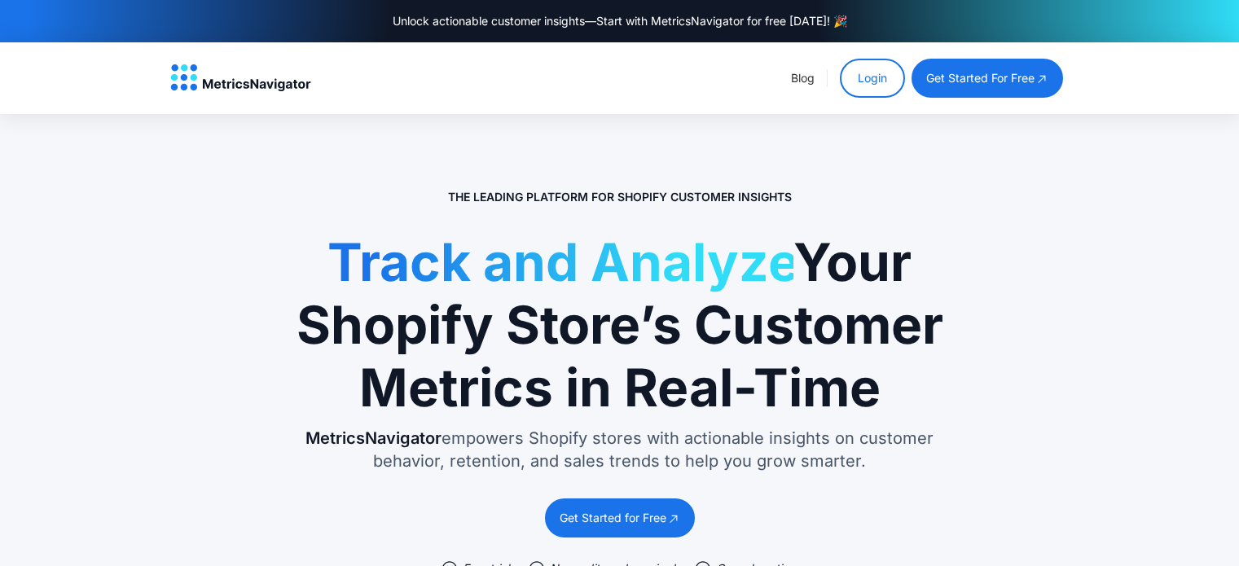 The image size is (1239, 566). Describe the element at coordinates (987, 78) in the screenshot. I see `a: get started for free` at that location.